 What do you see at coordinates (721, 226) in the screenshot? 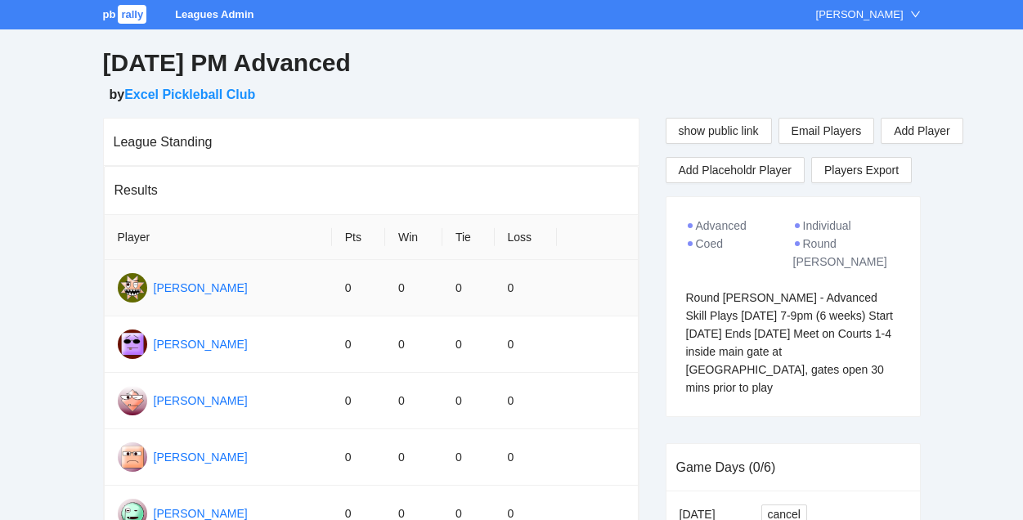
I see `span: Advanced` at bounding box center [721, 226].